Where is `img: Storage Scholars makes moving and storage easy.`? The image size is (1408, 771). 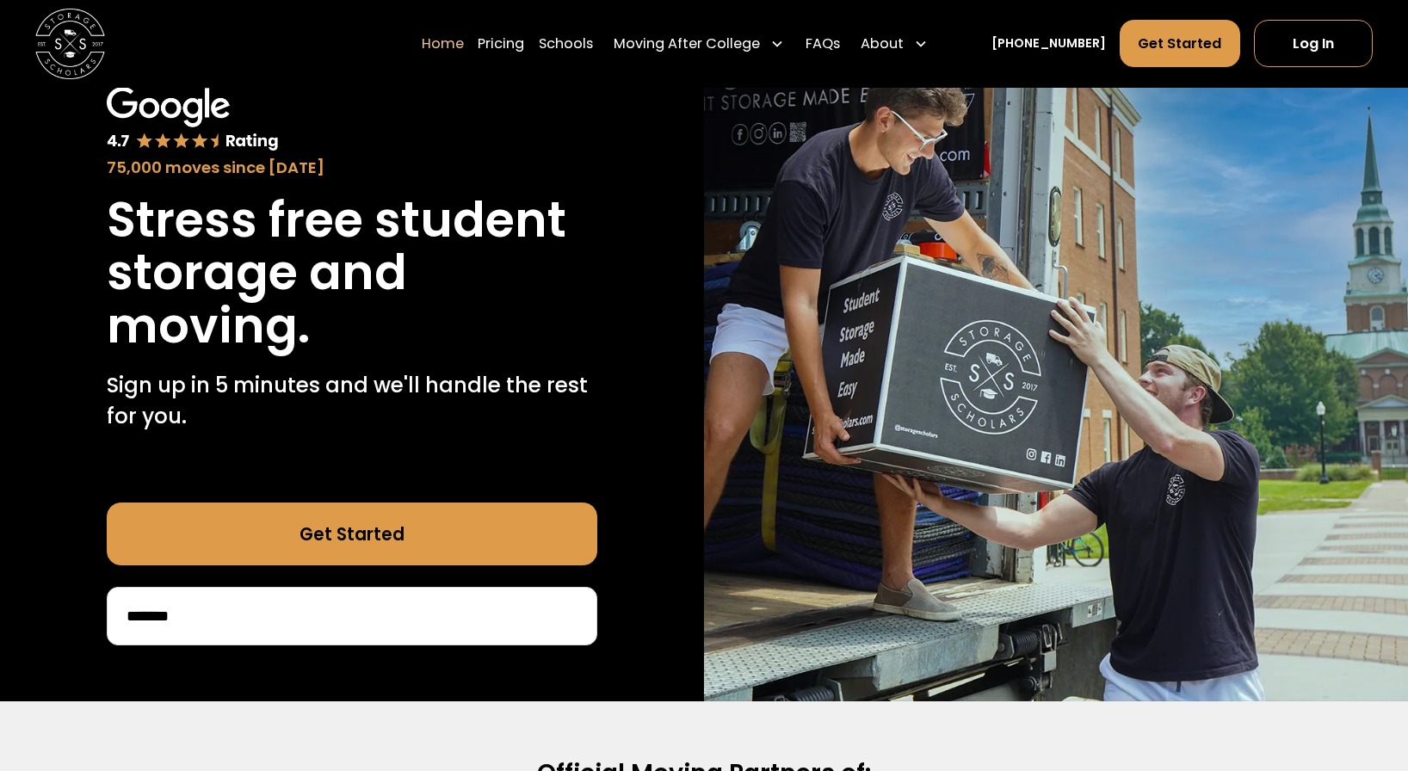 img: Storage Scholars makes moving and storage easy. is located at coordinates (1056, 366).